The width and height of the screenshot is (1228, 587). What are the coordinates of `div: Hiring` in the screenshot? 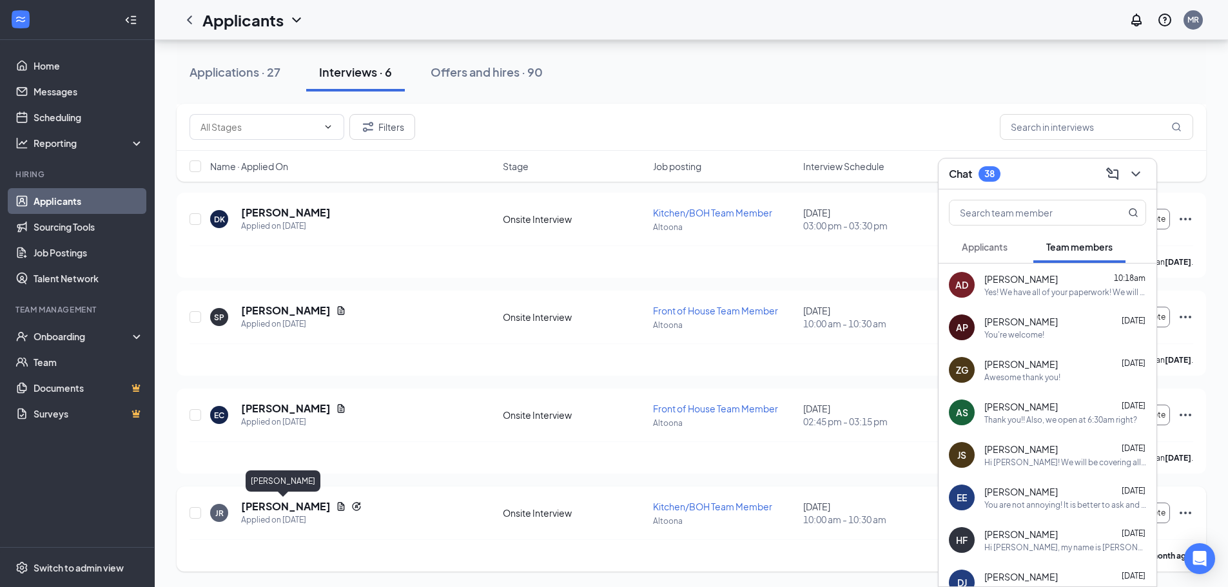 It's located at (78, 174).